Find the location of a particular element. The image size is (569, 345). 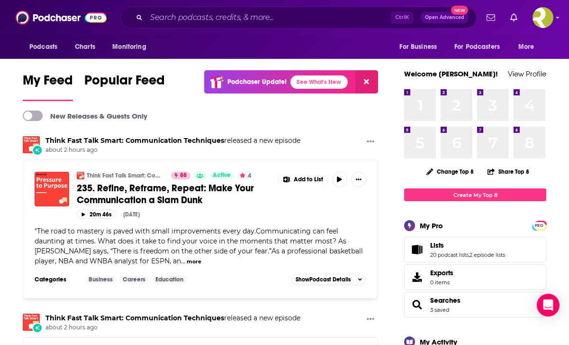

span: Add to List is located at coordinates (309, 179).